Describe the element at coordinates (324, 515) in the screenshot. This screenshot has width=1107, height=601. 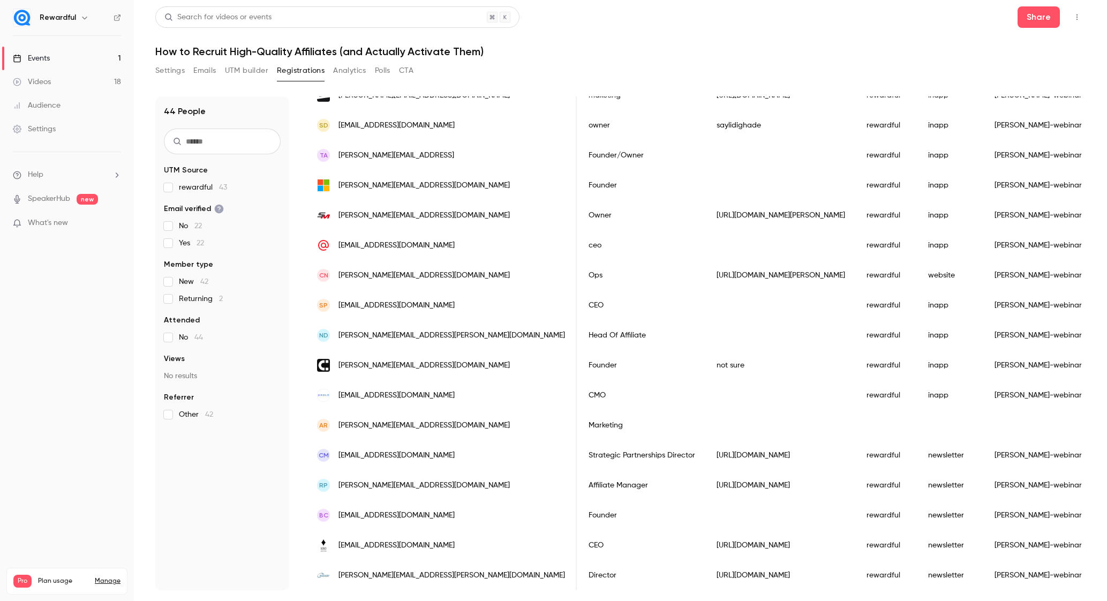
I see `span: bc` at that location.